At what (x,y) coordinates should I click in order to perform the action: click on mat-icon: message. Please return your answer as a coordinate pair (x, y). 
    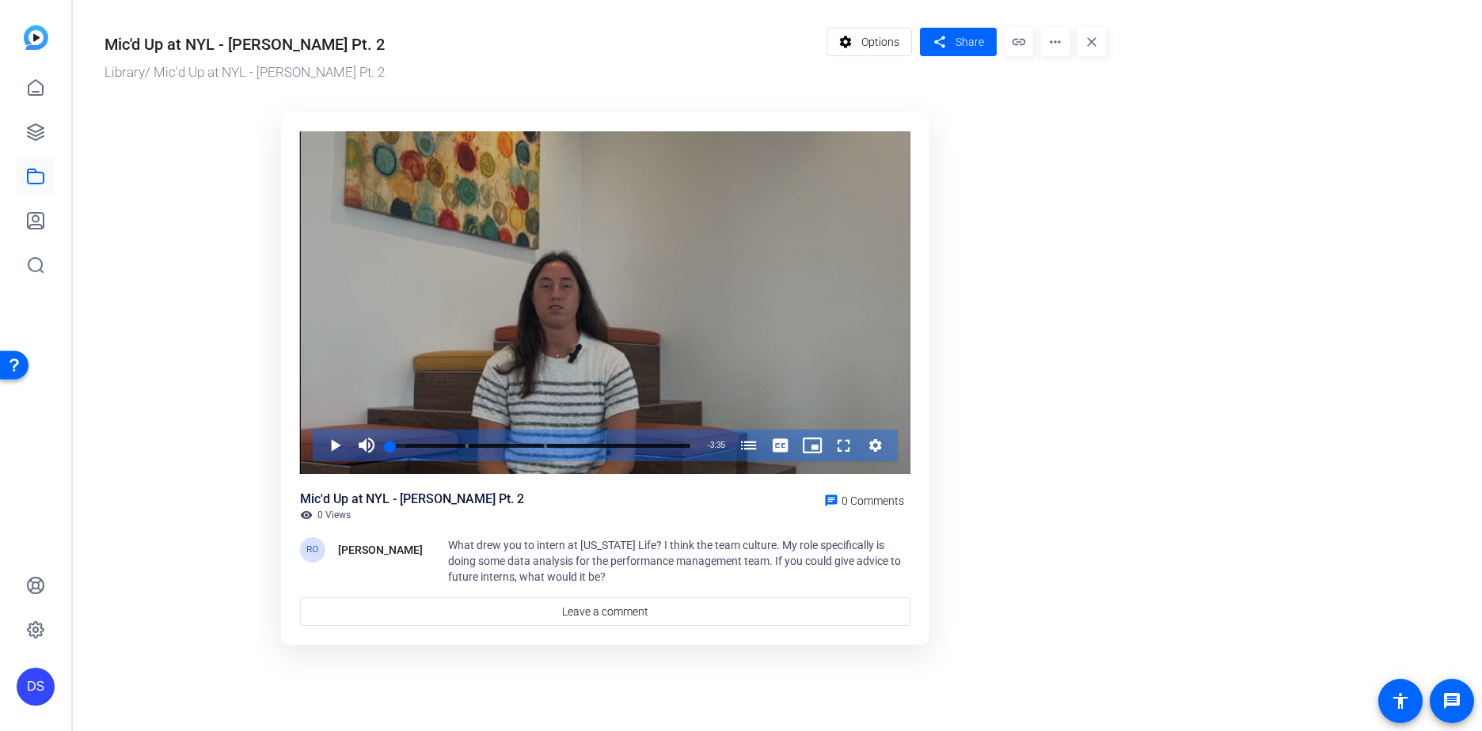
    Looking at the image, I should click on (1451, 701).